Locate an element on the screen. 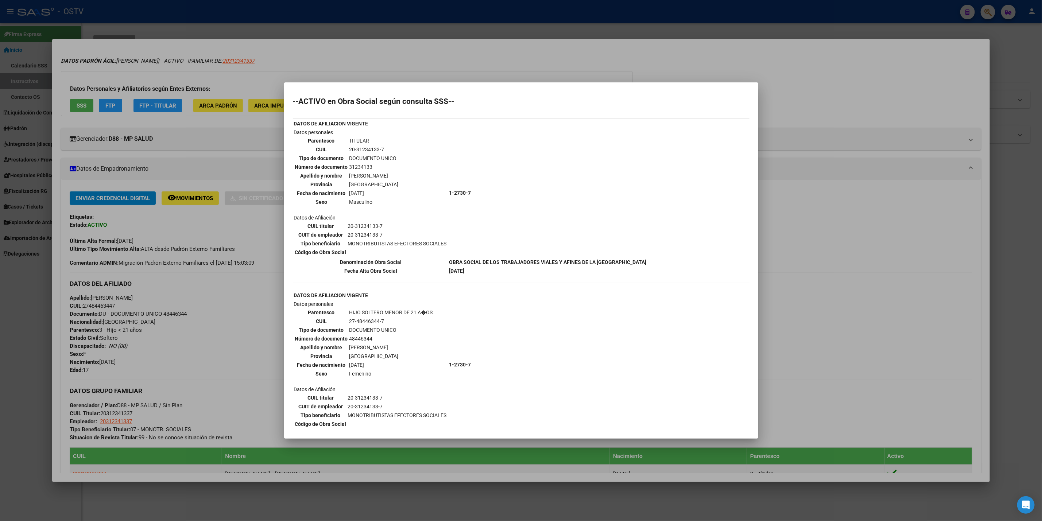 The height and width of the screenshot is (521, 1042). td: Femenino is located at coordinates (391, 374).